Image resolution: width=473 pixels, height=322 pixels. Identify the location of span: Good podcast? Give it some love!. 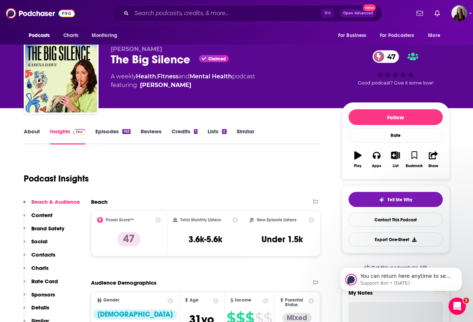
(396, 83).